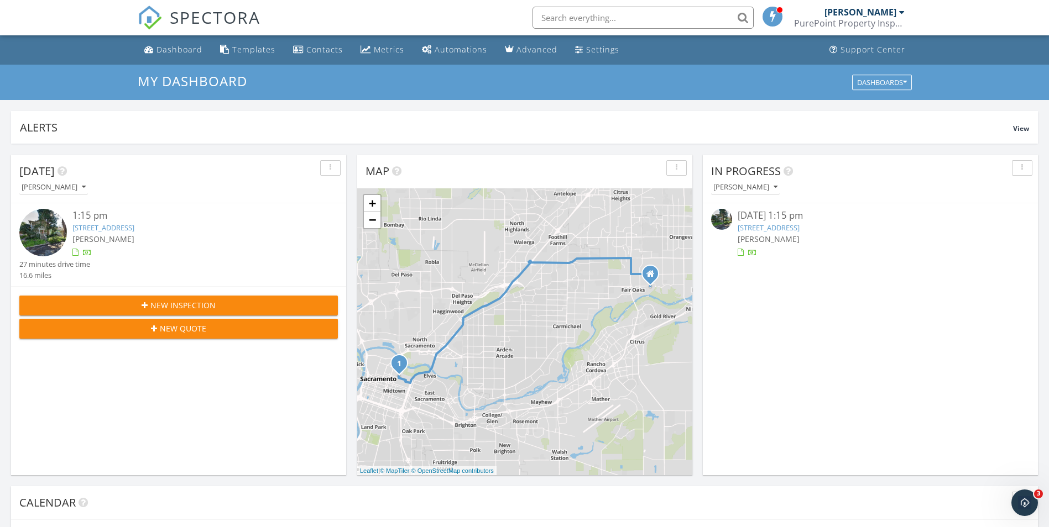 This screenshot has height=527, width=1049. Describe the element at coordinates (325, 49) in the screenshot. I see `div: Contacts` at that location.